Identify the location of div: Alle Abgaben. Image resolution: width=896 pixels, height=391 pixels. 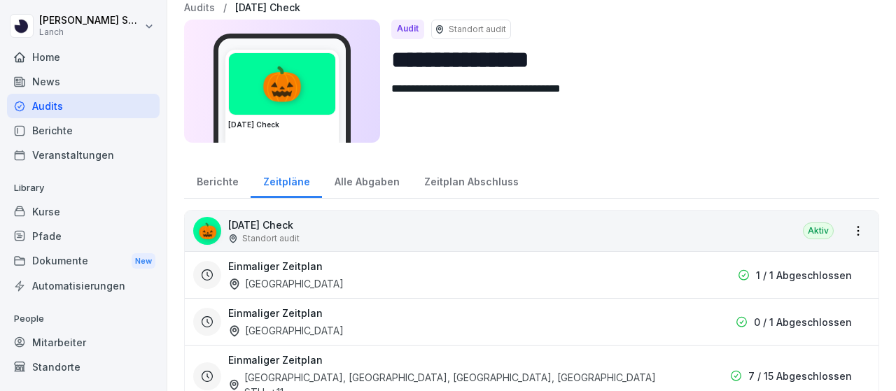
(367, 180).